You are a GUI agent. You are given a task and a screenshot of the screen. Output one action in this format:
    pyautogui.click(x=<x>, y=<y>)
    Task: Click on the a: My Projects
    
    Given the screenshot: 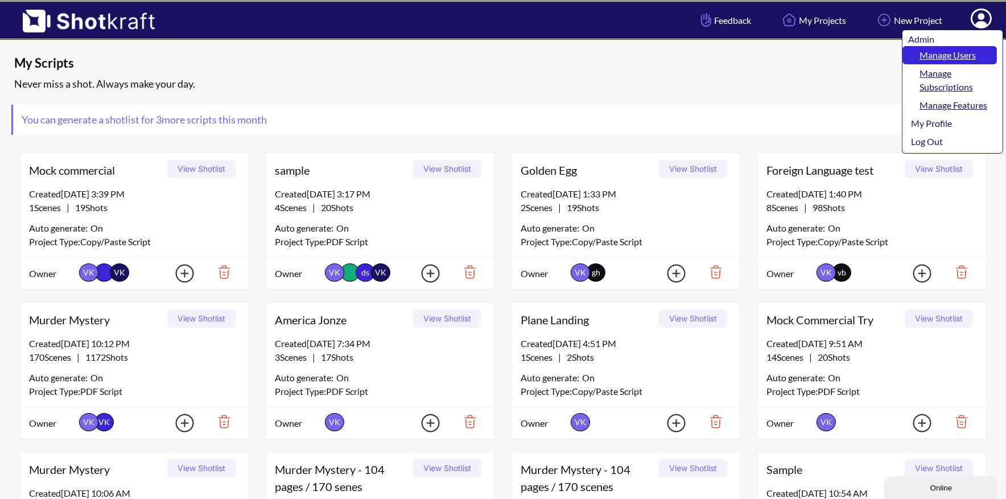 What is the action you would take?
    pyautogui.click(x=813, y=20)
    